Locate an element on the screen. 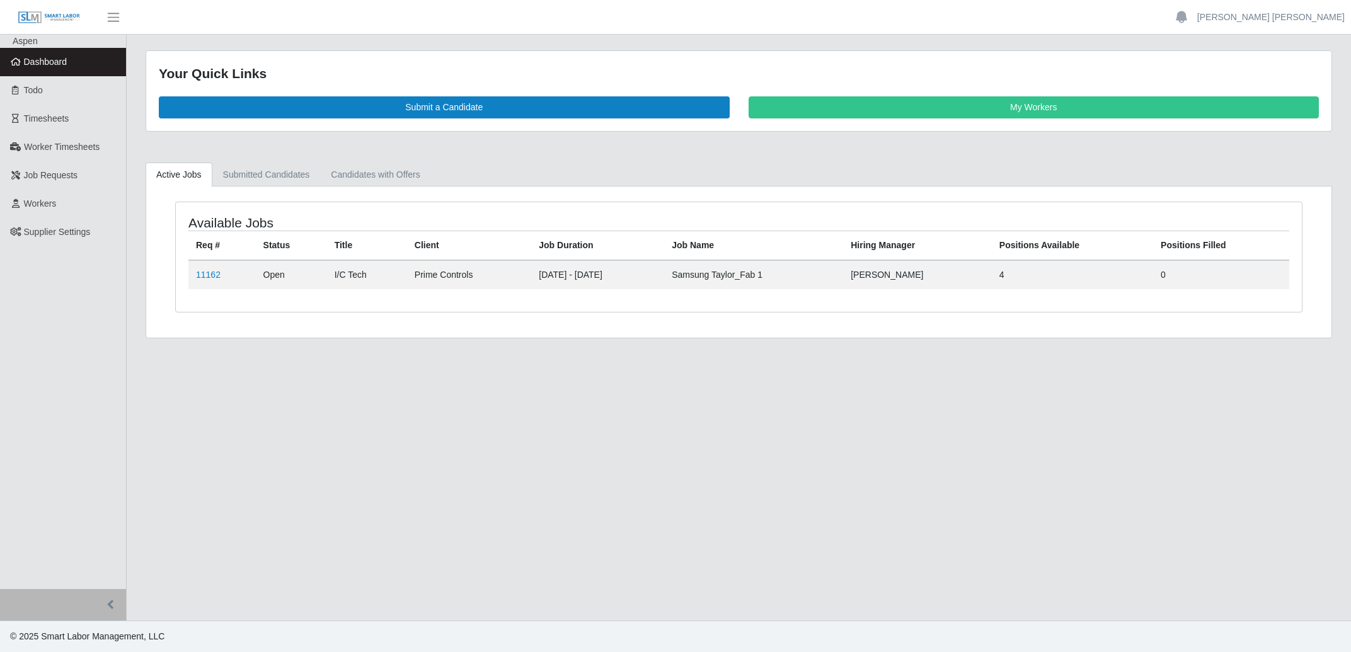  h4: Available Jobs is located at coordinates (412, 222).